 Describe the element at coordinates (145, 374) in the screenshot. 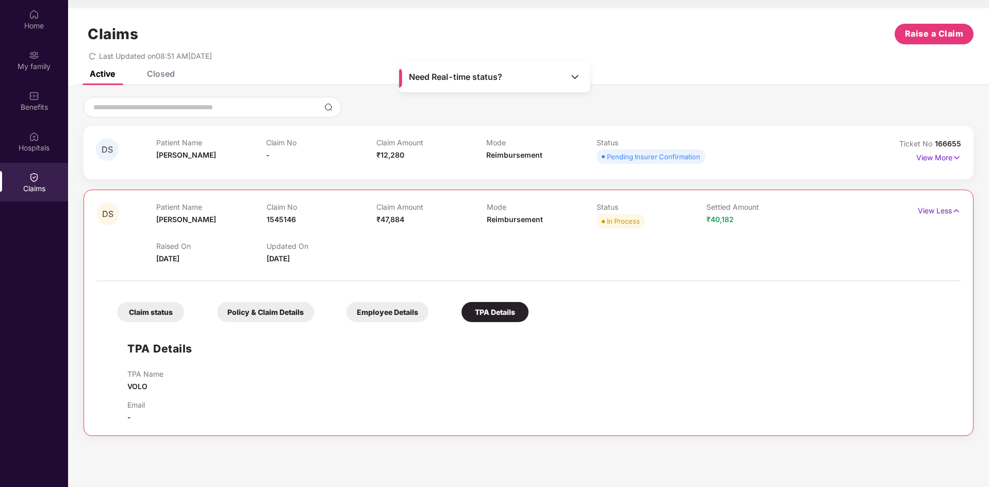

I see `p: TPA Name` at that location.